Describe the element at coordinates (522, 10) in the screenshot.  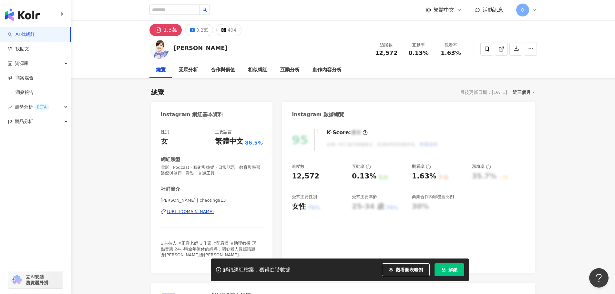
I see `span: Q` at that location.